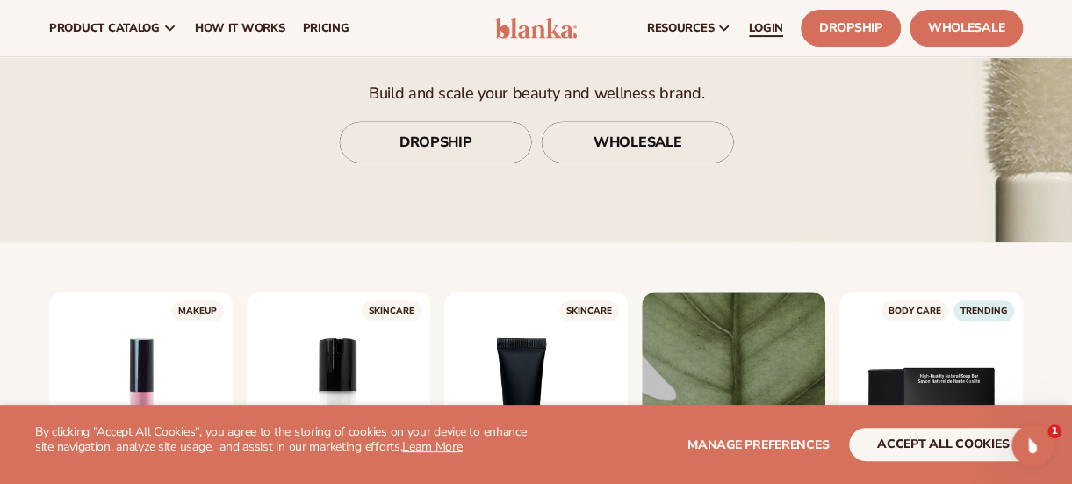 The height and width of the screenshot is (484, 1072). I want to click on button: accept all cookies, so click(943, 444).